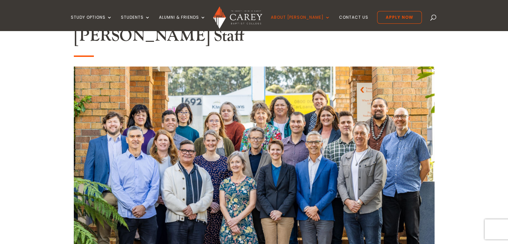  Describe the element at coordinates (237, 17) in the screenshot. I see `img: Carey Baptist College` at that location.